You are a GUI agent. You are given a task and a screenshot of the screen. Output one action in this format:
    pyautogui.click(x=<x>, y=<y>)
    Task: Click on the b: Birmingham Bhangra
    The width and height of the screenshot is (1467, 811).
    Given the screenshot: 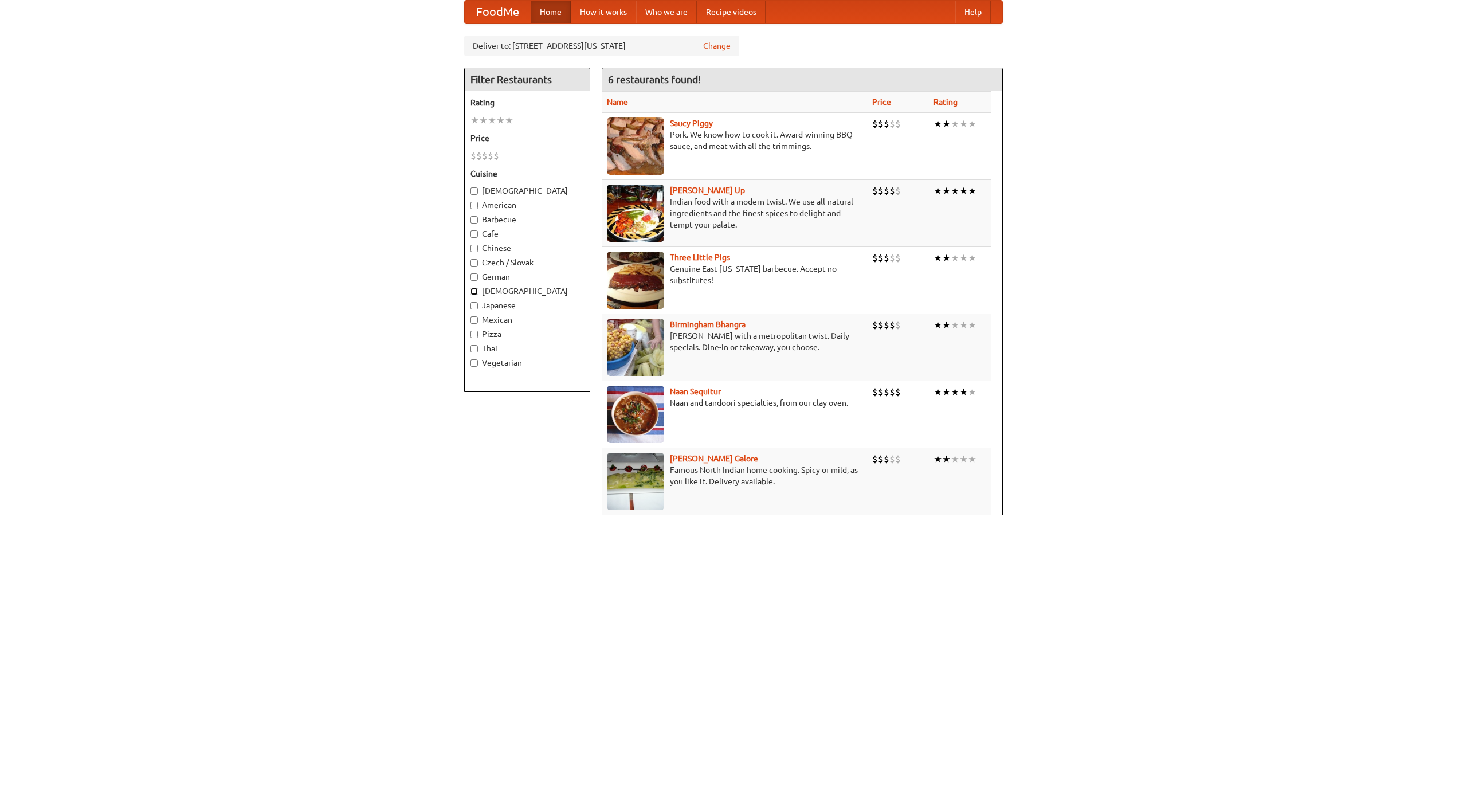 What is the action you would take?
    pyautogui.click(x=708, y=324)
    